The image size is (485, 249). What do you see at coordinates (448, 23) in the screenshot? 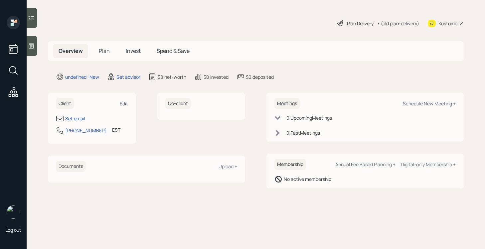
I see `div: Kustomer` at bounding box center [448, 23].